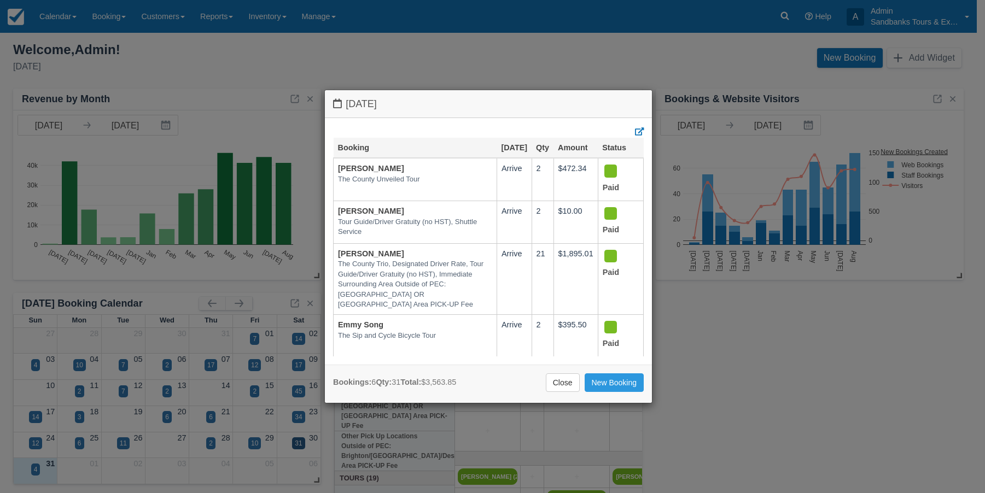  What do you see at coordinates (415, 227) in the screenshot?
I see `em: Tour Guide/Driver Gratuity (no HST), Shuttle Service` at bounding box center [415, 227].